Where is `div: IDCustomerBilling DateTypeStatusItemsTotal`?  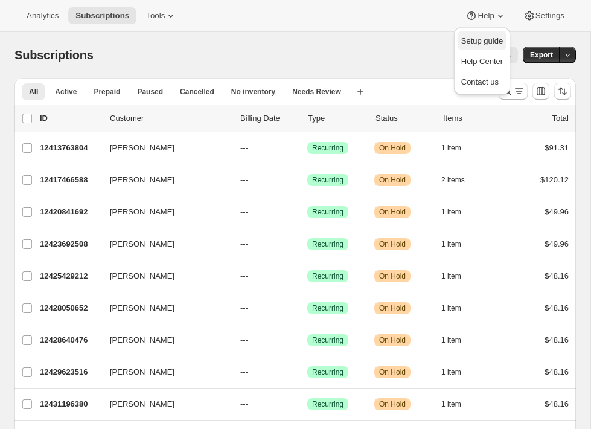
div: IDCustomerBilling DateTypeStatusItemsTotal is located at coordinates (304, 118).